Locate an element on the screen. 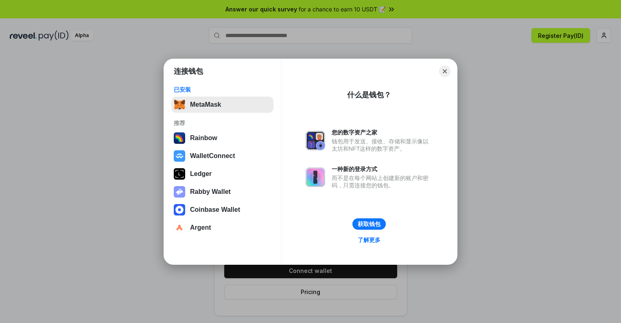  button: 获取钱包 is located at coordinates (369, 224).